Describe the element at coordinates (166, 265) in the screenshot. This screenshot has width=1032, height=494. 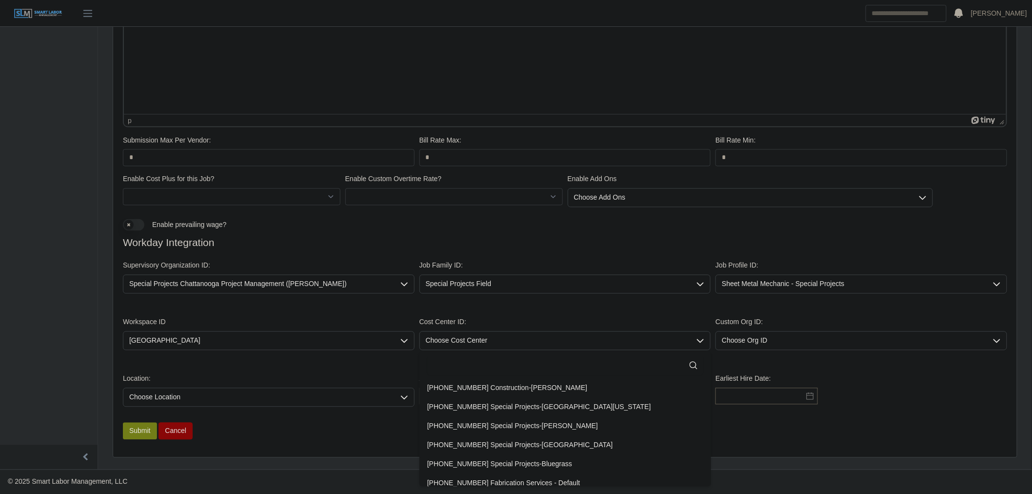
I see `label: Supervisory Organization ID:` at that location.